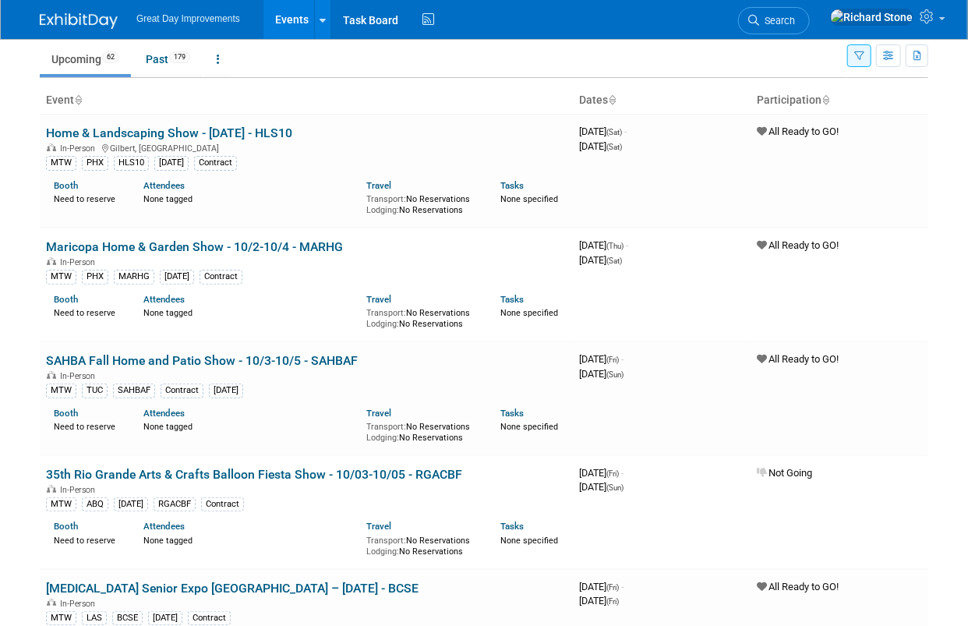 Image resolution: width=968 pixels, height=626 pixels. I want to click on span: 179, so click(179, 57).